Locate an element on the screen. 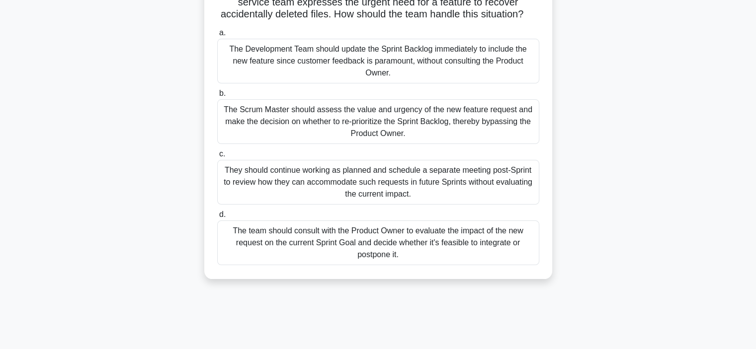  div: The Development Team should update the Sprint Backlog immediately to include the new feature sinc... is located at coordinates (378, 61).